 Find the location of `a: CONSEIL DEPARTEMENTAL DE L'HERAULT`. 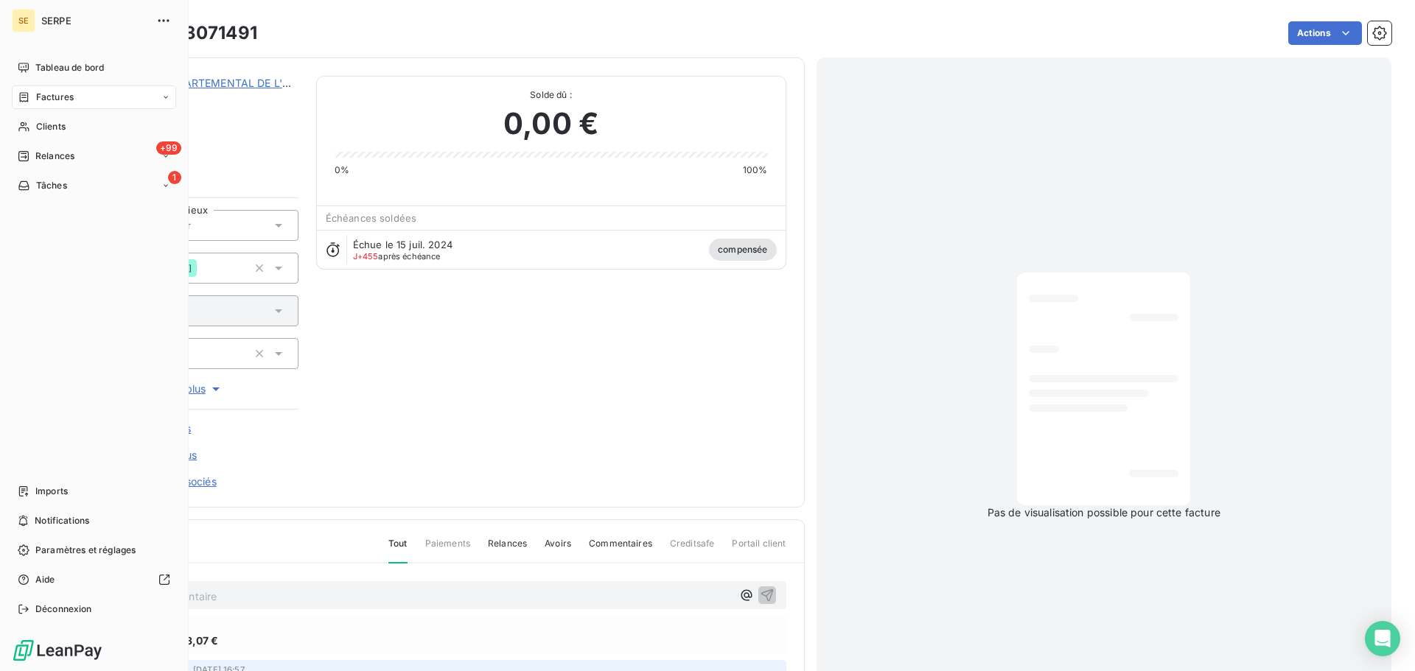

a: CONSEIL DEPARTEMENTAL DE L'HERAULT is located at coordinates (223, 83).